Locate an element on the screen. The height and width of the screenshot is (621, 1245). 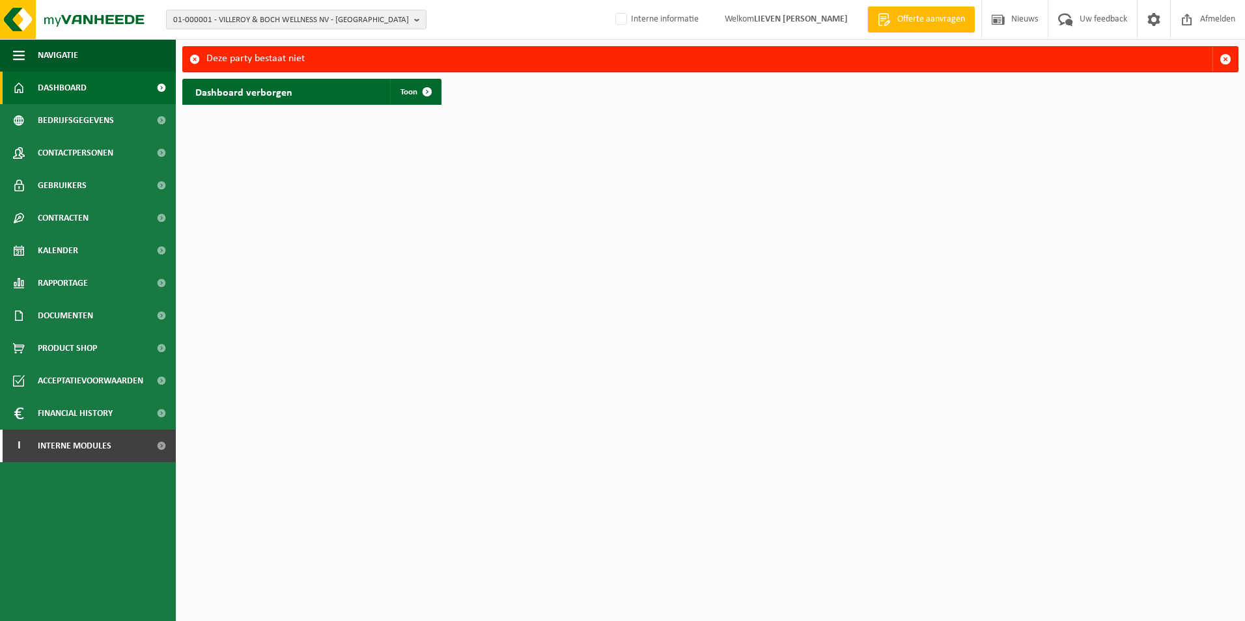
span: Documenten is located at coordinates (65, 316).